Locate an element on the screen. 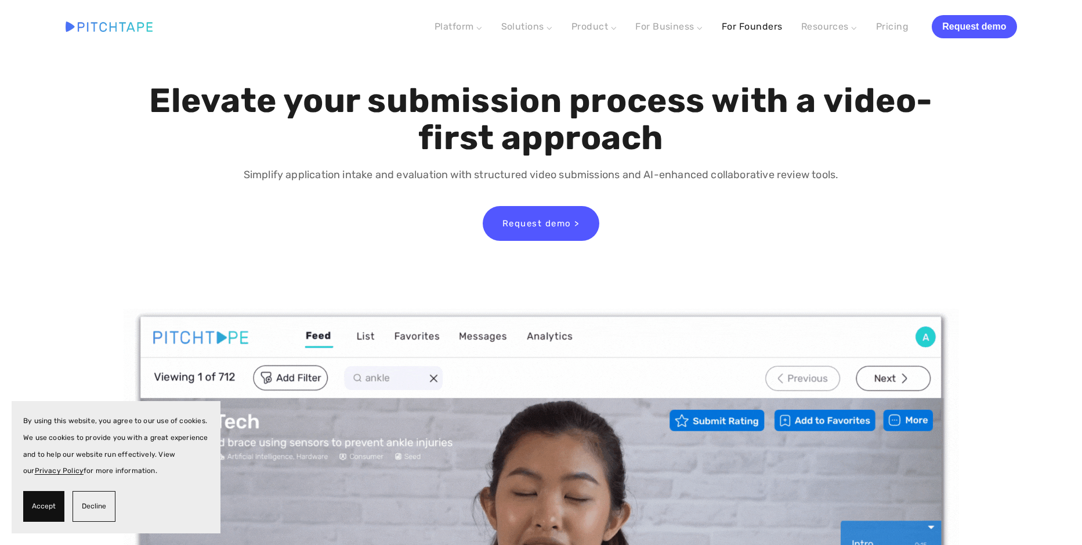  button: Accept is located at coordinates (44, 506).